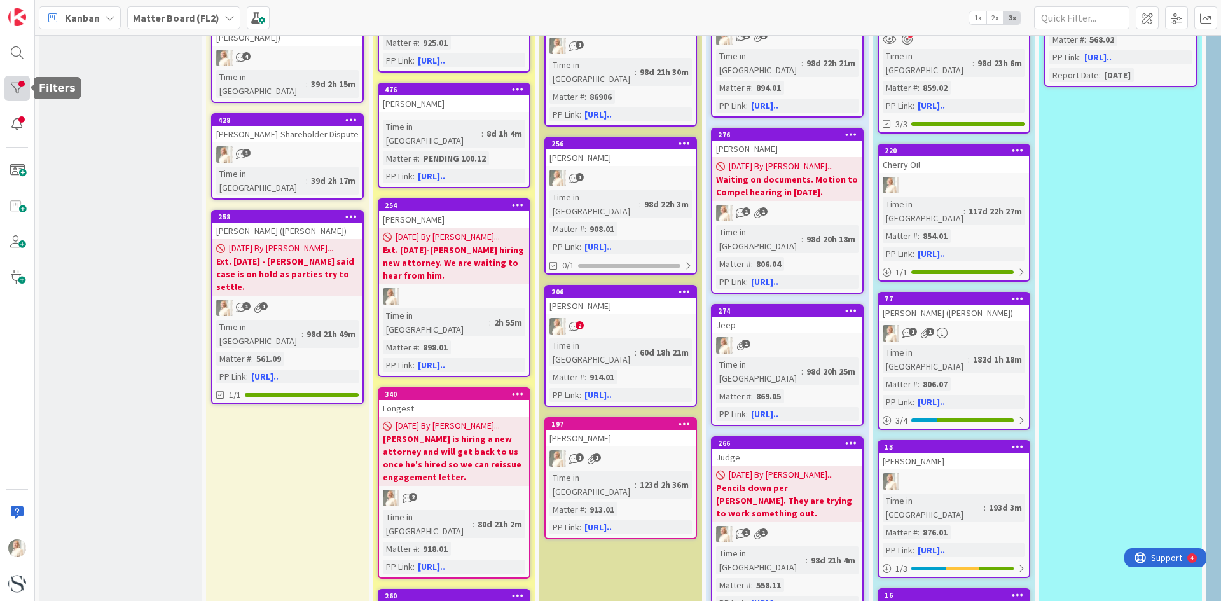  Describe the element at coordinates (435, 43) in the screenshot. I see `div: 925.01` at that location.